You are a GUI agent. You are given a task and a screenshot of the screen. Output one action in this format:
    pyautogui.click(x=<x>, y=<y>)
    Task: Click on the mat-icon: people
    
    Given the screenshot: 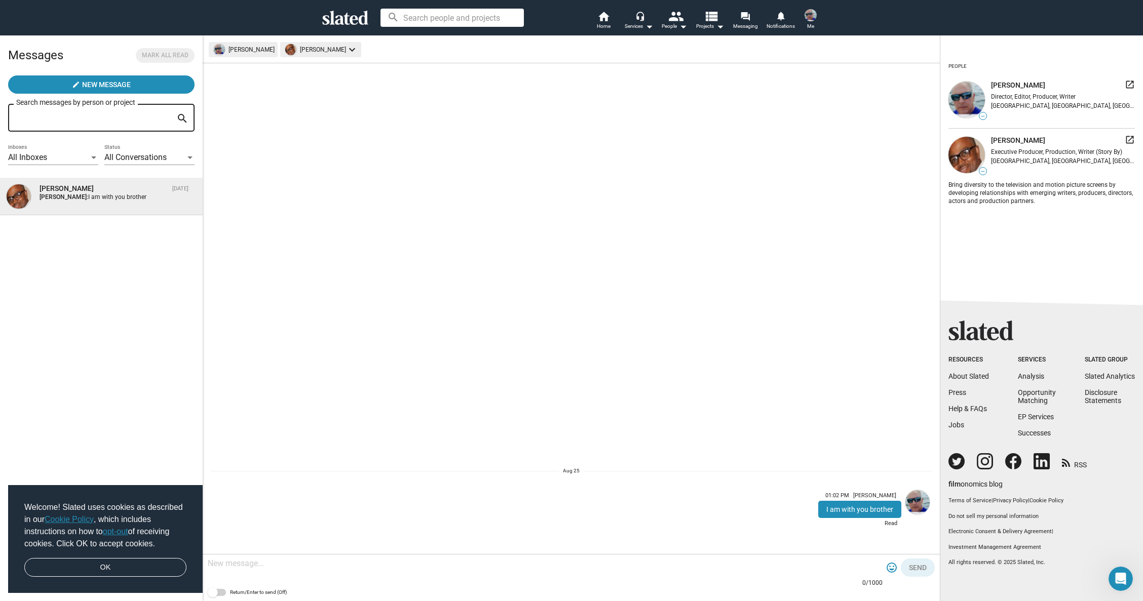 What is the action you would take?
    pyautogui.click(x=675, y=16)
    